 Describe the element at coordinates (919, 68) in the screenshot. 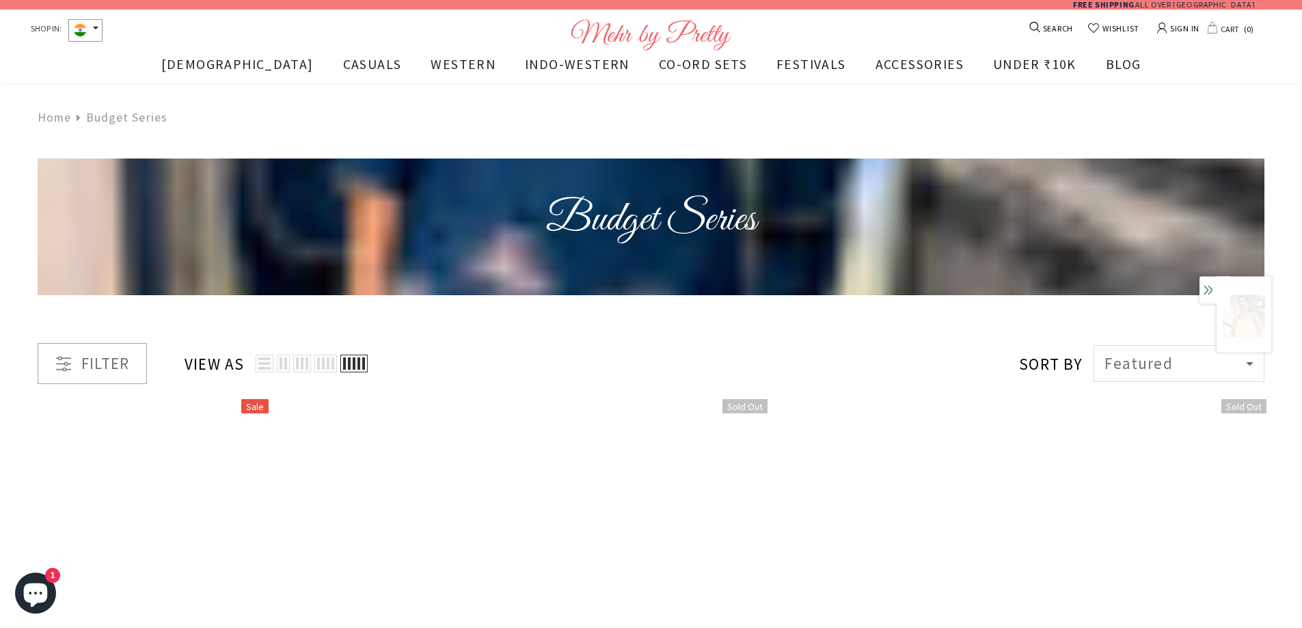

I see `a: ACCESSORIES` at that location.